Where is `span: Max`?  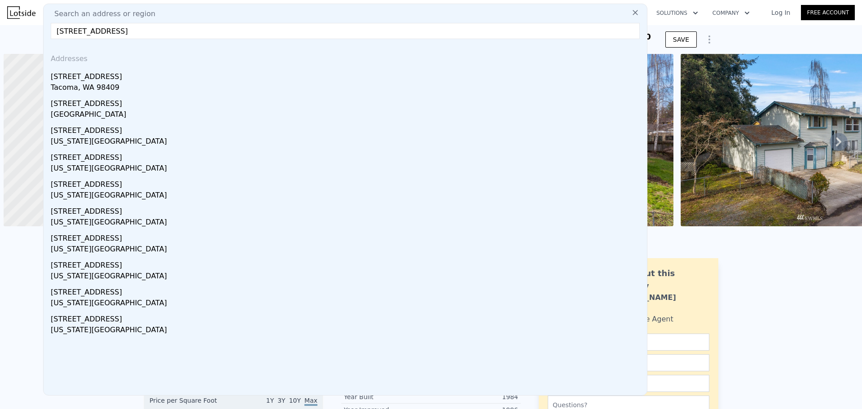 span: Max is located at coordinates (311, 401).